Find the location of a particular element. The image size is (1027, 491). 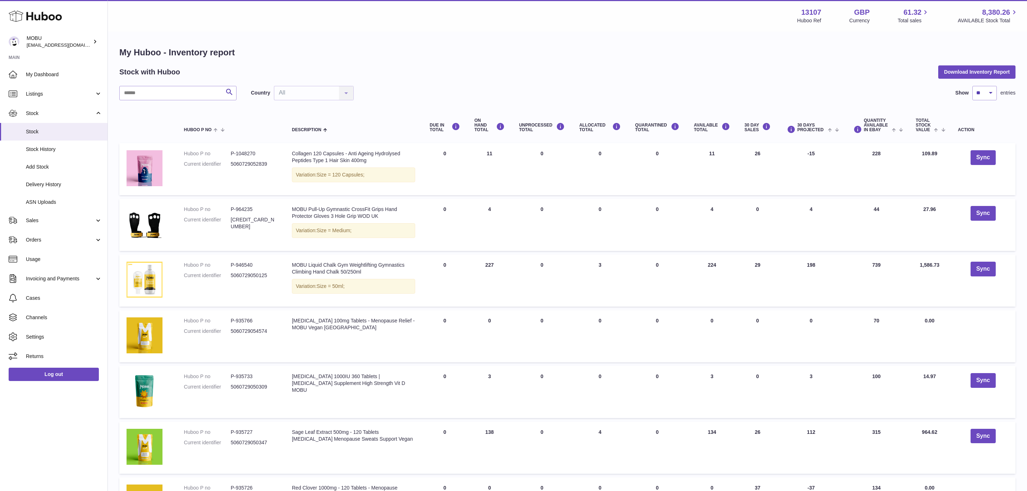

dd: P-935766 is located at coordinates (254, 321).